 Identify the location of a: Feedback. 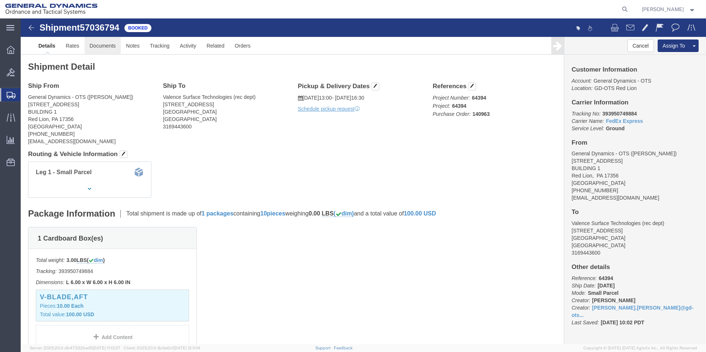
(343, 348).